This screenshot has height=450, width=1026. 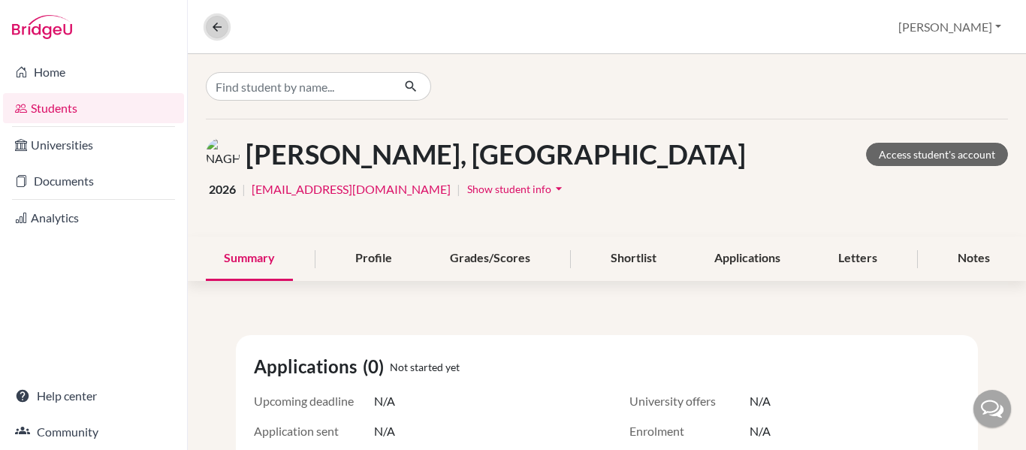 I want to click on span: Show student info, so click(x=509, y=189).